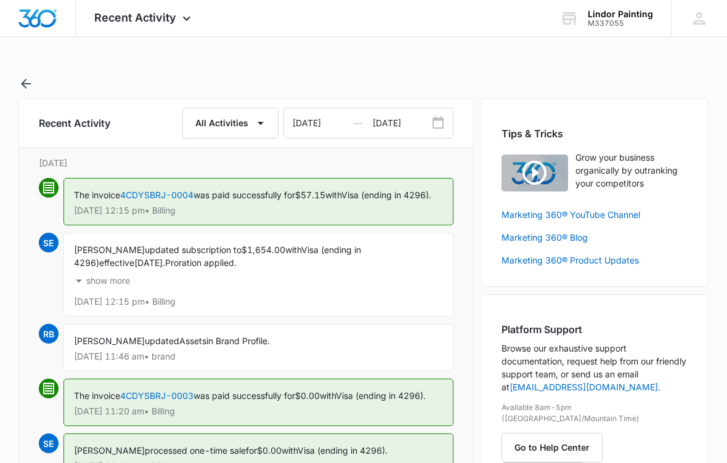 This screenshot has height=463, width=727. I want to click on a: Marketing 360® Blog, so click(595, 237).